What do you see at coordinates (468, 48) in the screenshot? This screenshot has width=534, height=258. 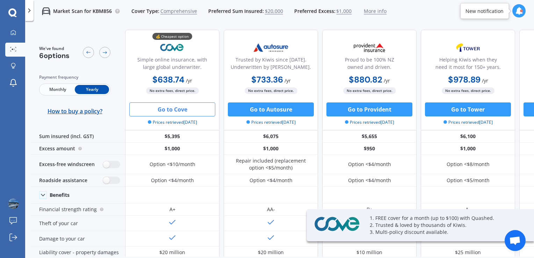 I see `img: Tower.webp` at bounding box center [468, 48].